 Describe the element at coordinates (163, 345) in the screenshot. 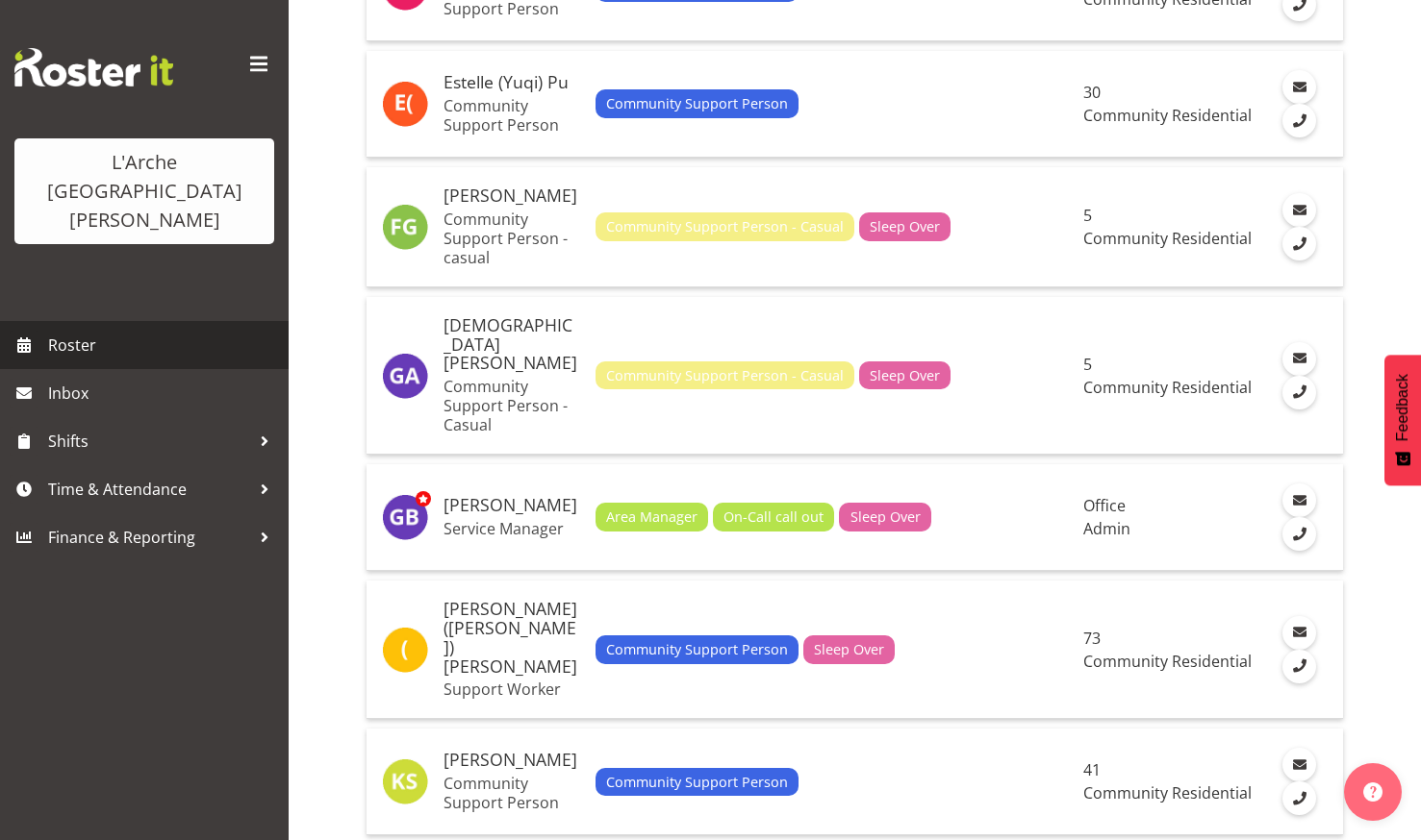

I see `span: Roster` at that location.